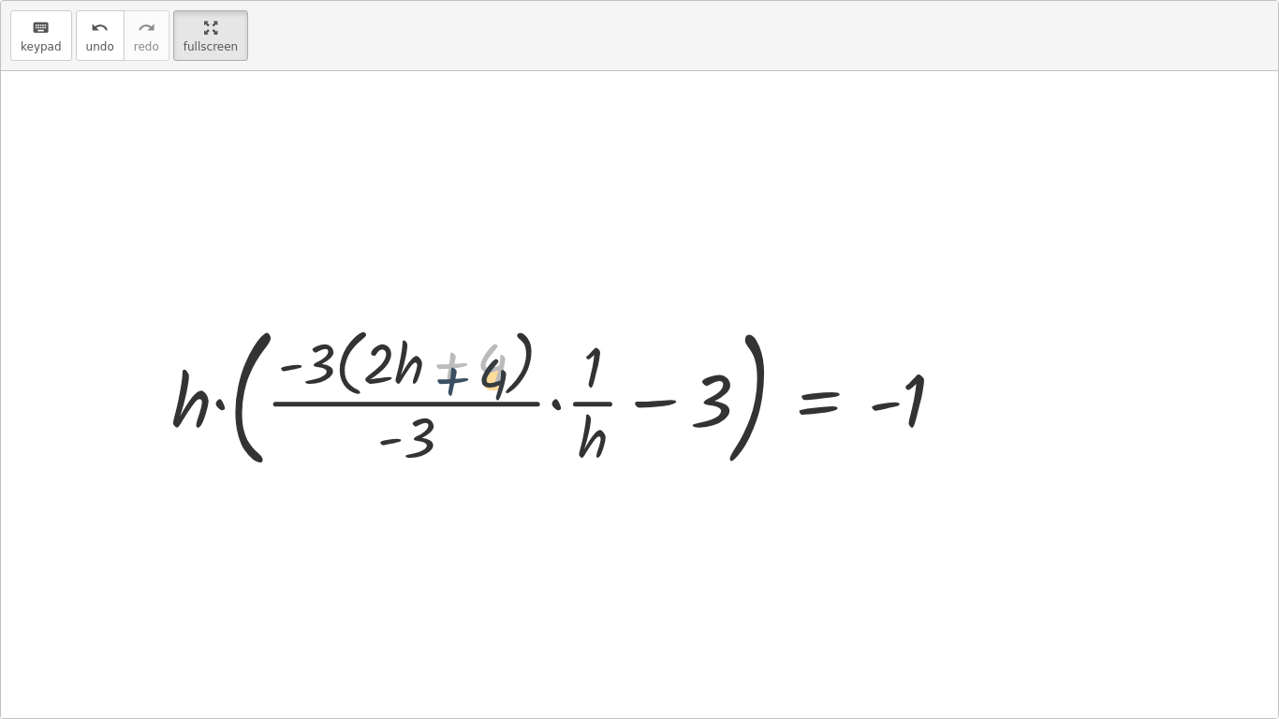 Image resolution: width=1279 pixels, height=719 pixels. What do you see at coordinates (99, 28) in the screenshot?
I see `i: undo` at bounding box center [99, 28].